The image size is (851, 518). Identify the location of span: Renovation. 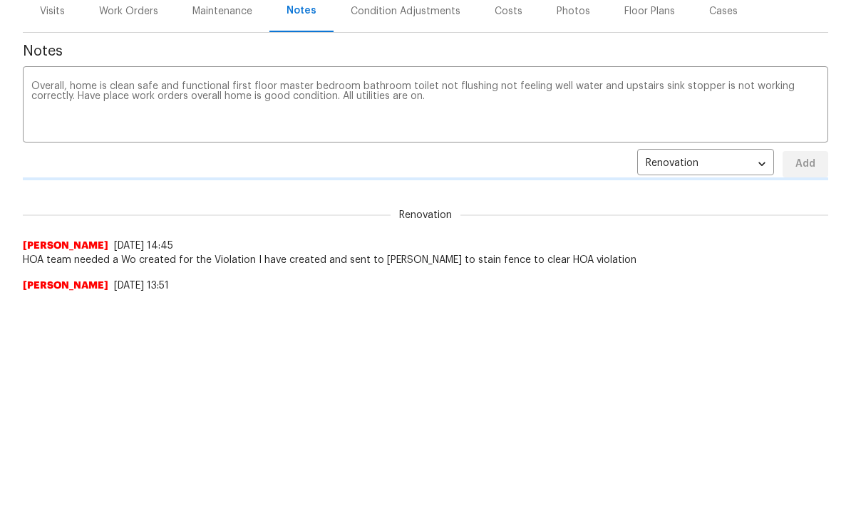
(426, 215).